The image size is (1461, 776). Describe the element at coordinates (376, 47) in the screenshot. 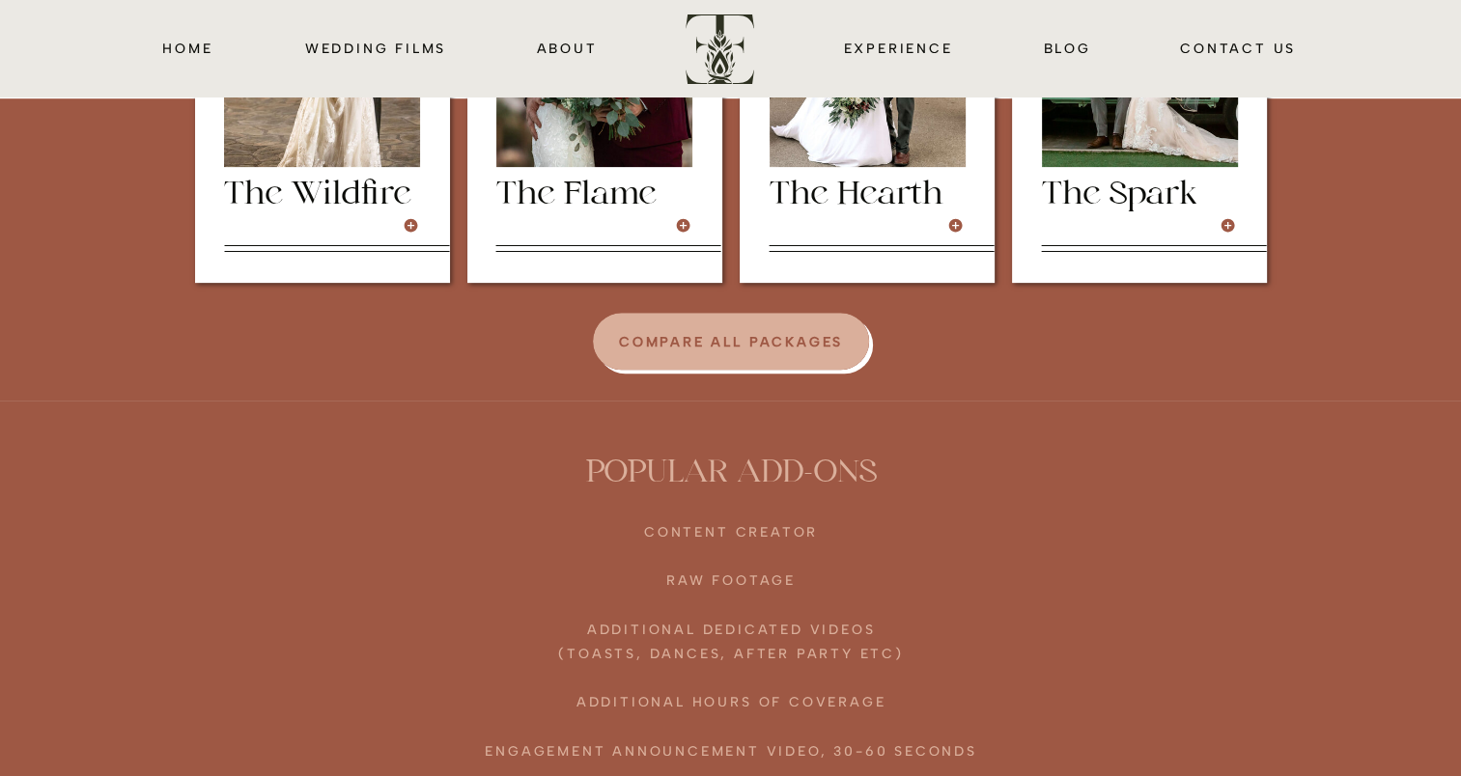

I see `a: wedding films` at that location.